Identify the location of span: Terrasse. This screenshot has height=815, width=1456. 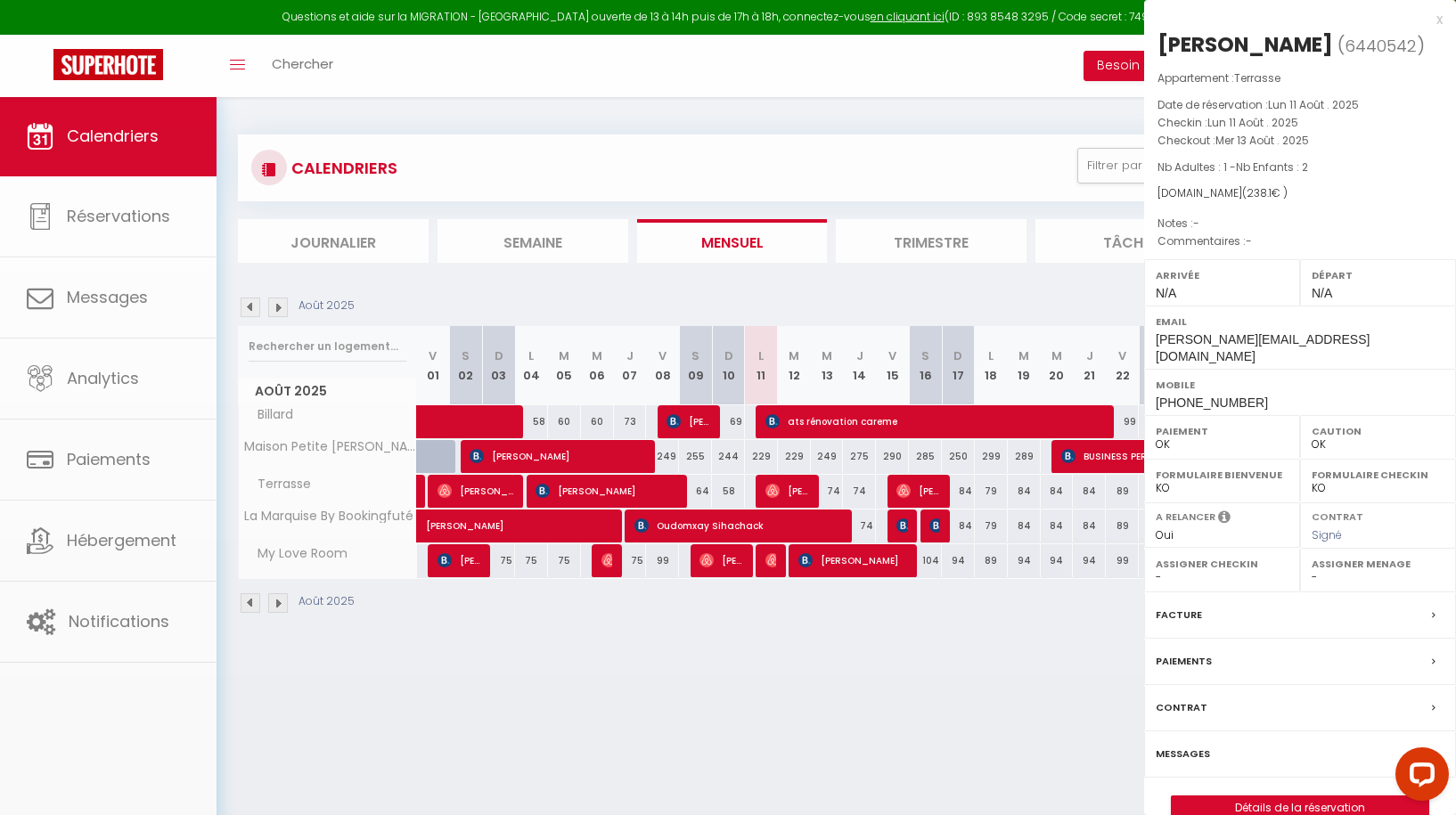
(1257, 78).